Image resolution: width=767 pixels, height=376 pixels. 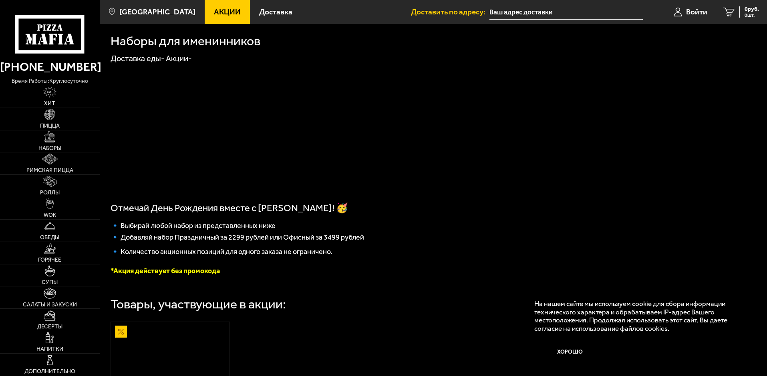 What do you see at coordinates (221, 252) in the screenshot?
I see `span: 🔹 Количество акционных позиций для одного заказа не ограничено.` at bounding box center [221, 252].